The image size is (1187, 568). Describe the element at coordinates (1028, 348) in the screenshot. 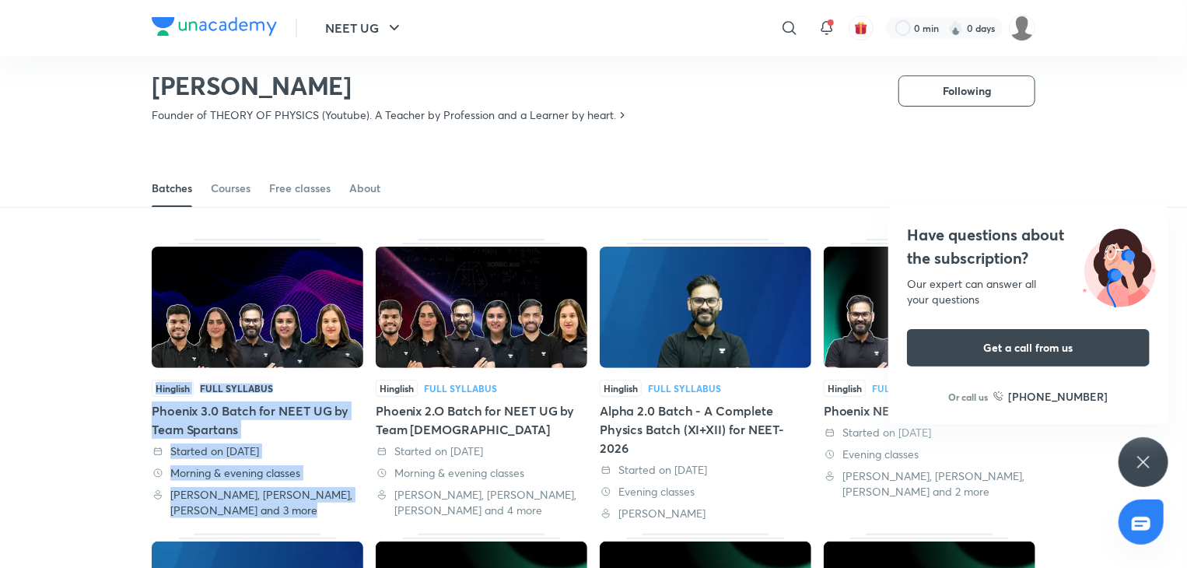

I see `button: Get a call from us` at that location.